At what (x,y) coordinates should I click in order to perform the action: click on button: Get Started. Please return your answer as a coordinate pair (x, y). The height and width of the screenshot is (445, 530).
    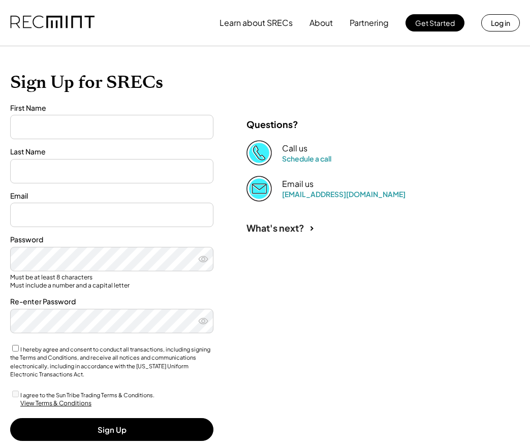
    Looking at the image, I should click on (435, 23).